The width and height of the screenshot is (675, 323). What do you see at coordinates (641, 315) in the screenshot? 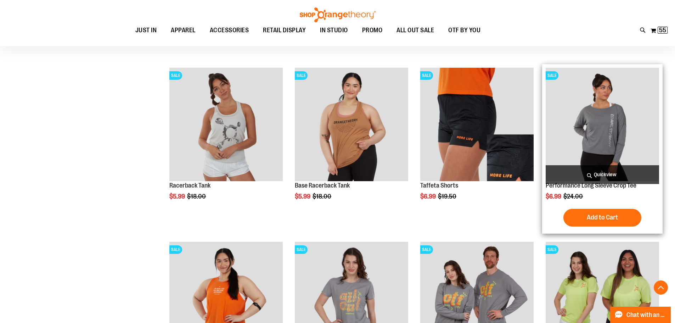
I see `button: Chat with an Expert` at bounding box center [641, 315].